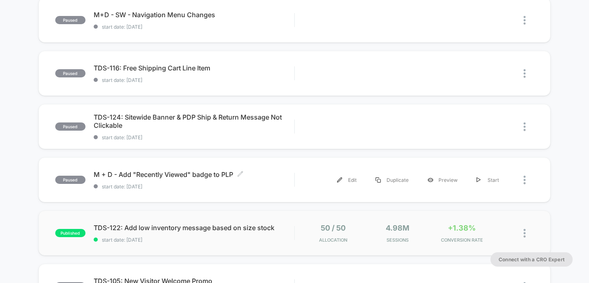  What do you see at coordinates (194, 68) in the screenshot?
I see `span: TDS-116: Free Shipping Cart Line Item` at bounding box center [194, 68].